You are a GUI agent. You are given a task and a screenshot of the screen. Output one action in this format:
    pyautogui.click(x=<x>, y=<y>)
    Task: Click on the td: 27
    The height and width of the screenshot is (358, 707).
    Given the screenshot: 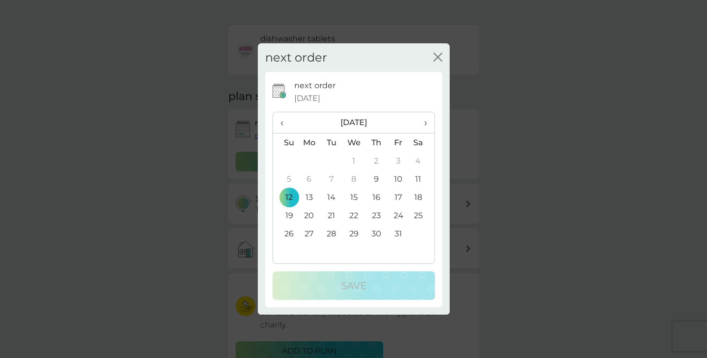 What is the action you would take?
    pyautogui.click(x=309, y=233)
    